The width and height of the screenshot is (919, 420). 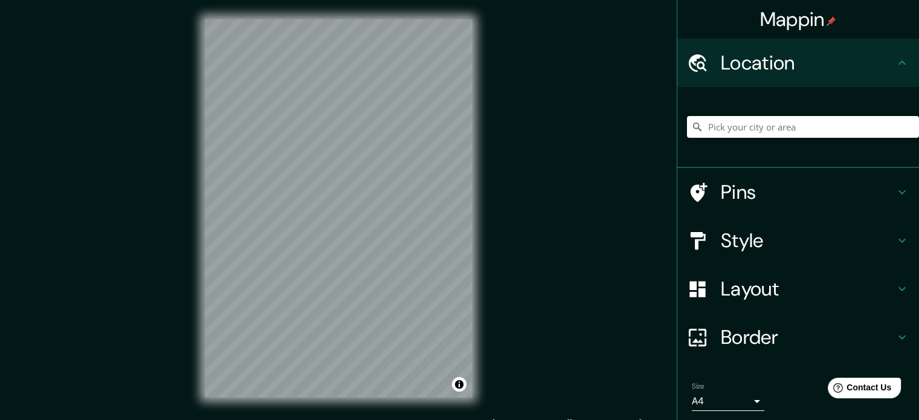 What do you see at coordinates (698, 386) in the screenshot?
I see `label: Size` at bounding box center [698, 386].